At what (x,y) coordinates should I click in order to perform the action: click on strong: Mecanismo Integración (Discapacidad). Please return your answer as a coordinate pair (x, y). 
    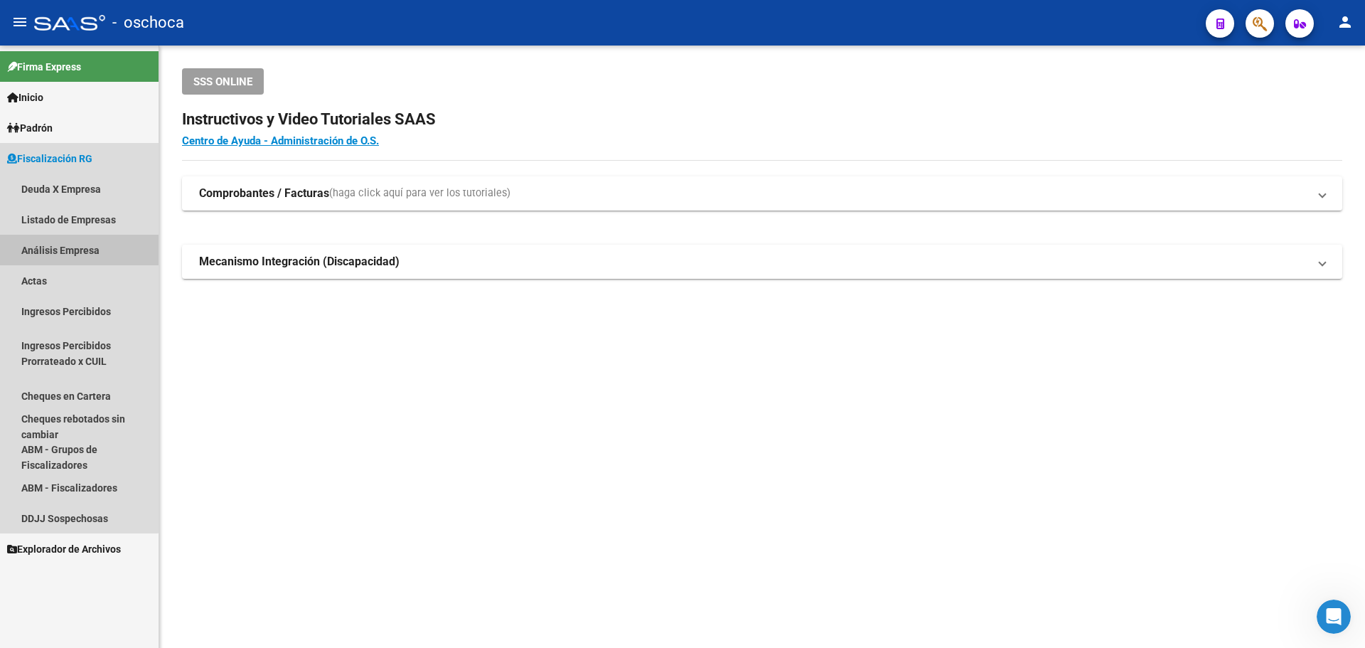
    Looking at the image, I should click on (299, 262).